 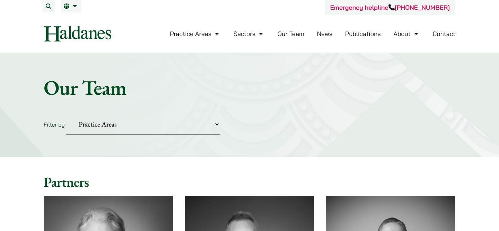 I want to click on a: About, so click(x=406, y=34).